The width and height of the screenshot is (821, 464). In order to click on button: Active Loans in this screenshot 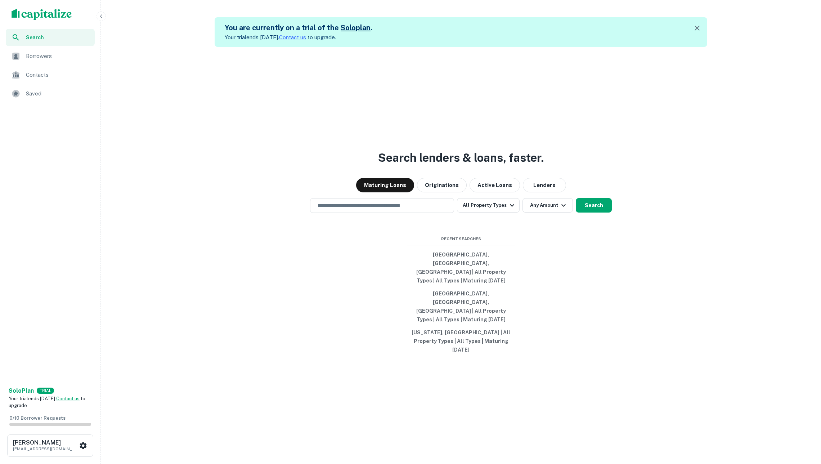, I will do `click(495, 185)`.